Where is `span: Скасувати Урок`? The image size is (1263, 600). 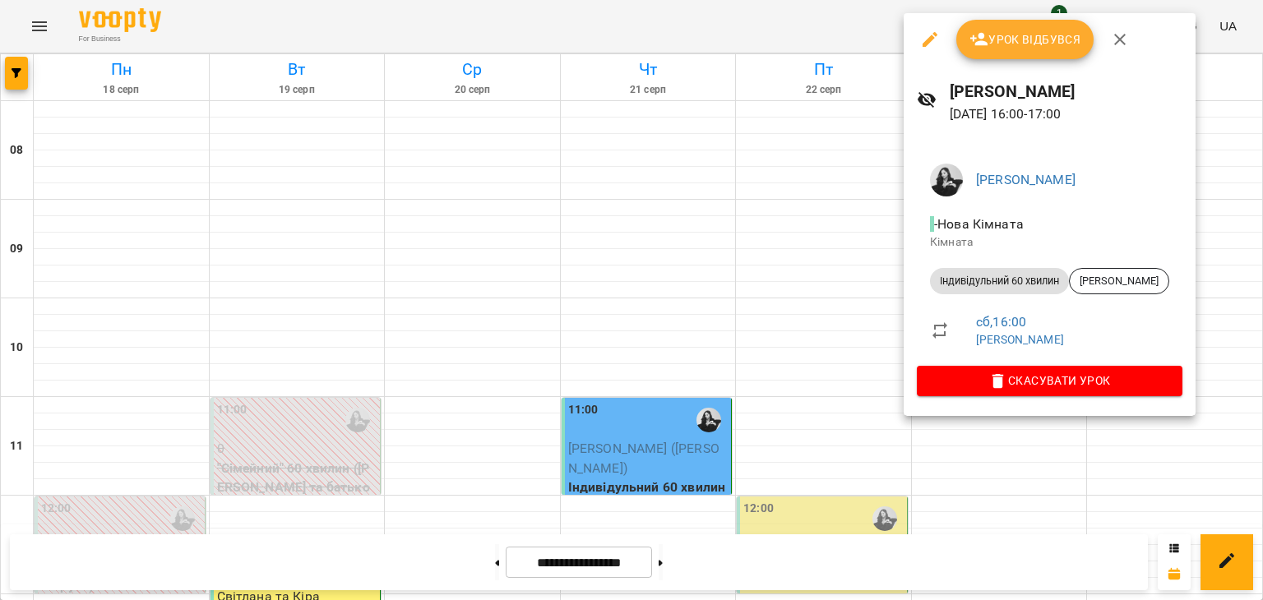 span: Скасувати Урок is located at coordinates (1049, 381).